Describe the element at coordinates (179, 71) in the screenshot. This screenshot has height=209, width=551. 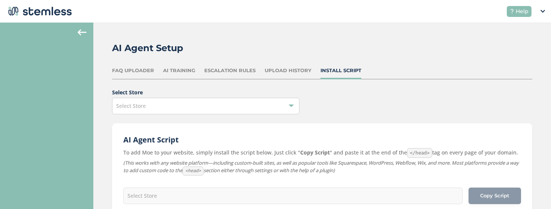
I see `div: AI Training` at that location.